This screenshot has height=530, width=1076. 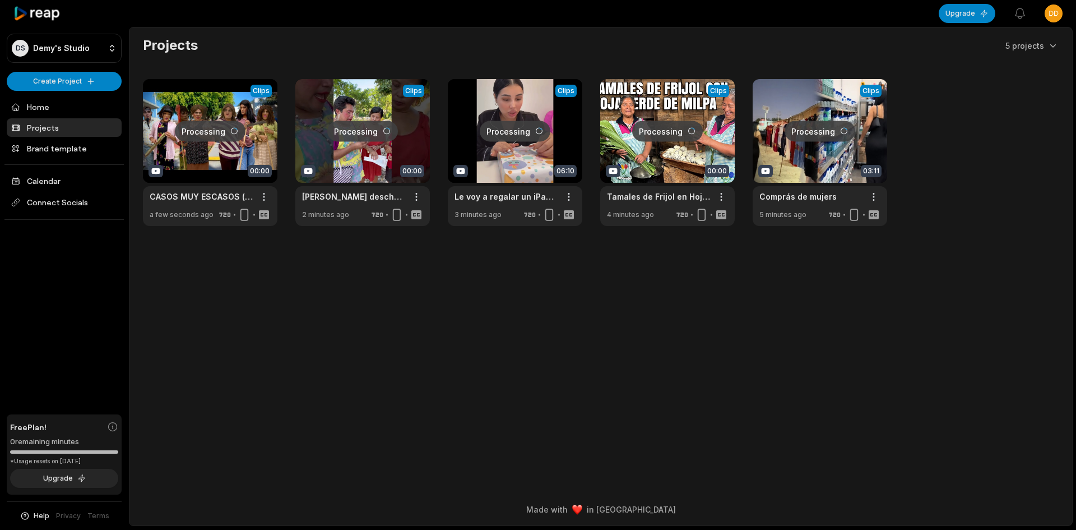 I want to click on span: Help, so click(x=41, y=516).